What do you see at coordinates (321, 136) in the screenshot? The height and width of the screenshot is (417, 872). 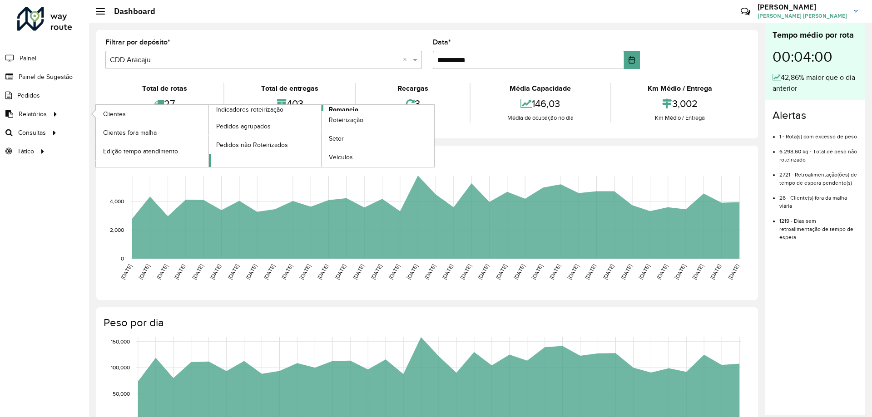 I see `a: Romaneio` at bounding box center [321, 136].